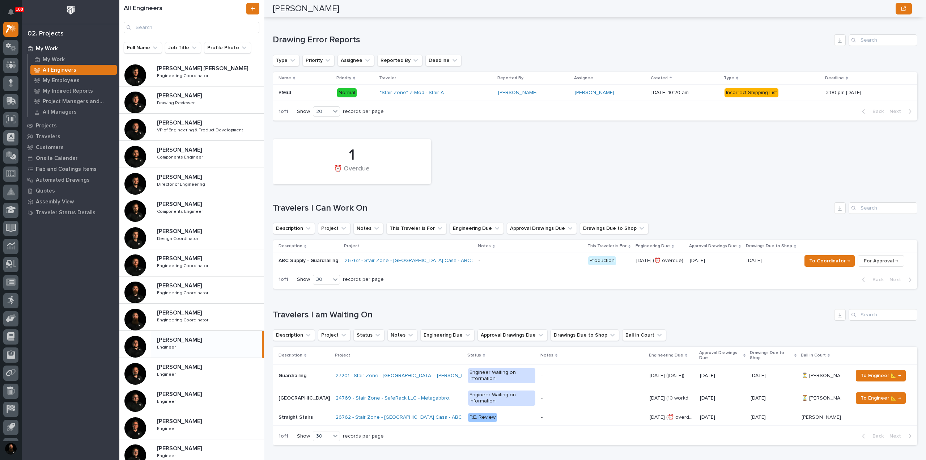  What do you see at coordinates (369, 335) in the screenshot?
I see `button: Status` at bounding box center [369, 335].